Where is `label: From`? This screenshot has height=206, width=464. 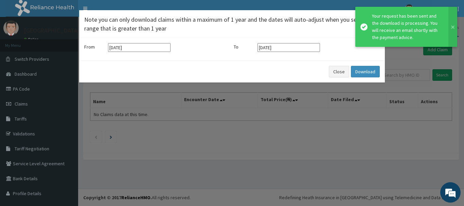 label: From is located at coordinates (94, 47).